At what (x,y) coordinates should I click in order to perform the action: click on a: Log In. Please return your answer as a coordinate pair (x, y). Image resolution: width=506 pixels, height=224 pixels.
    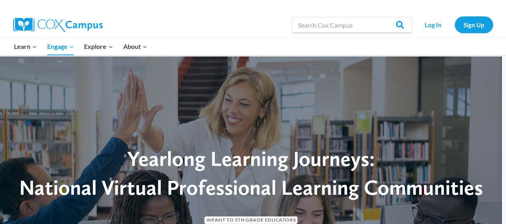
    Looking at the image, I should click on (433, 24).